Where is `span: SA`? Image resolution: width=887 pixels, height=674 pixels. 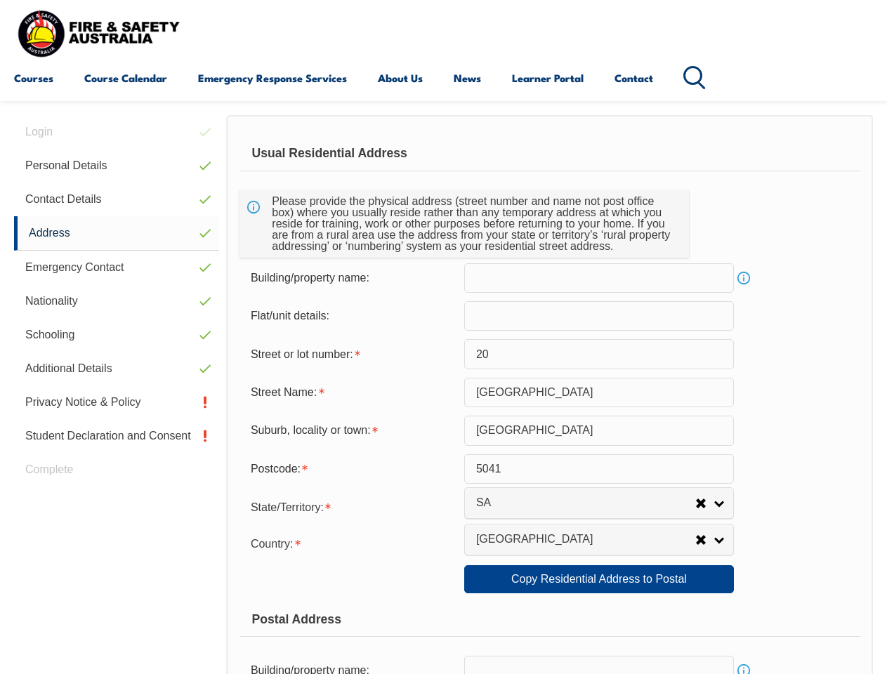 span: SA is located at coordinates (586, 503).